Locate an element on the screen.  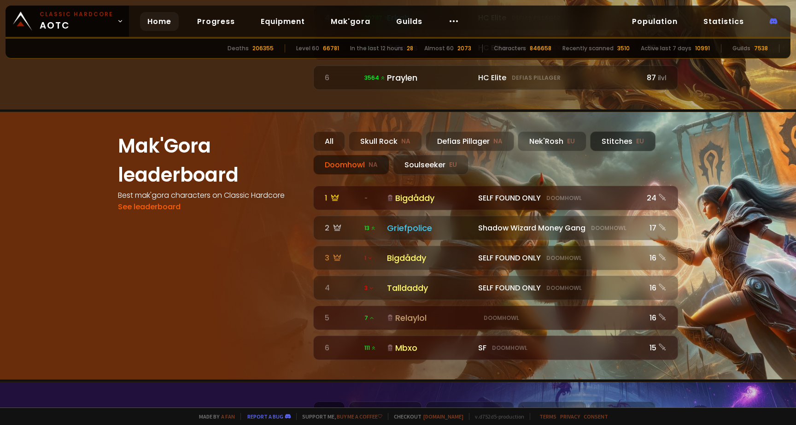
div: 15 is located at coordinates (655, 347).